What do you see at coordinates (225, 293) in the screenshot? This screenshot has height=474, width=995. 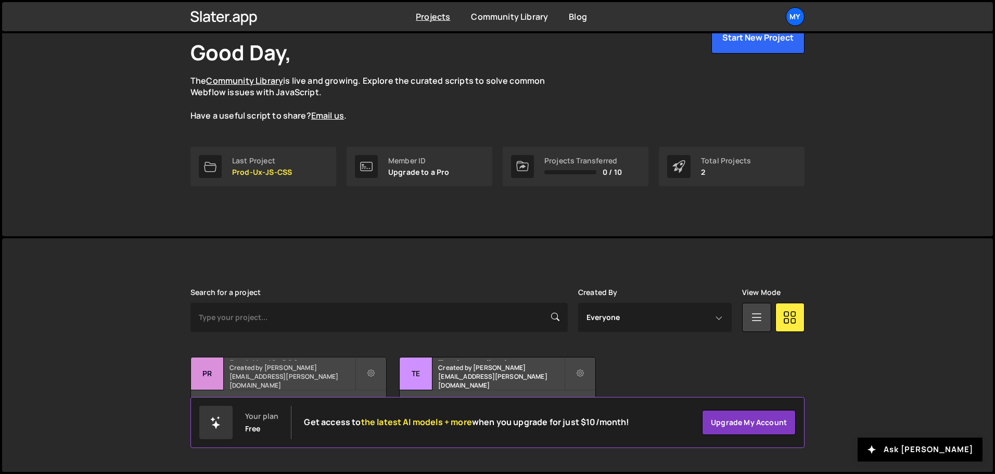 I see `label: Search for a project` at bounding box center [225, 293].